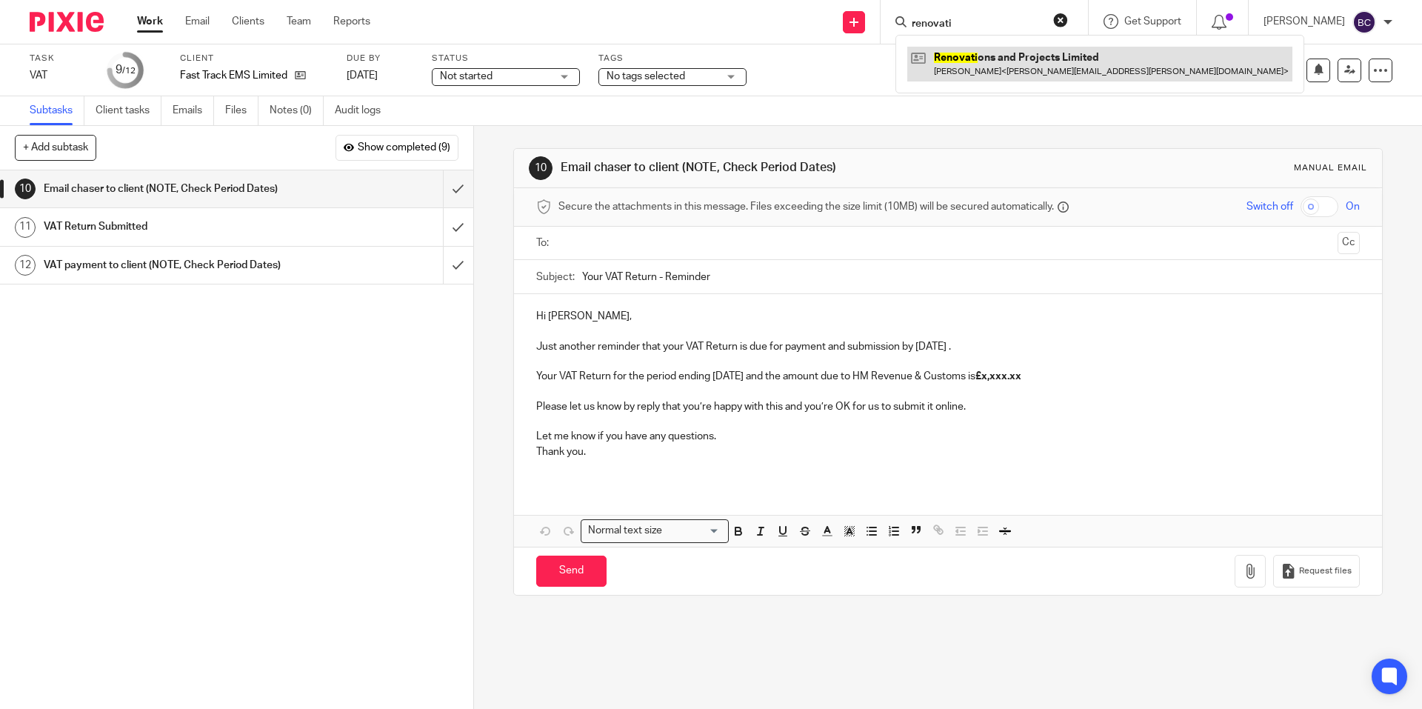  I want to click on div: VAT, so click(59, 76).